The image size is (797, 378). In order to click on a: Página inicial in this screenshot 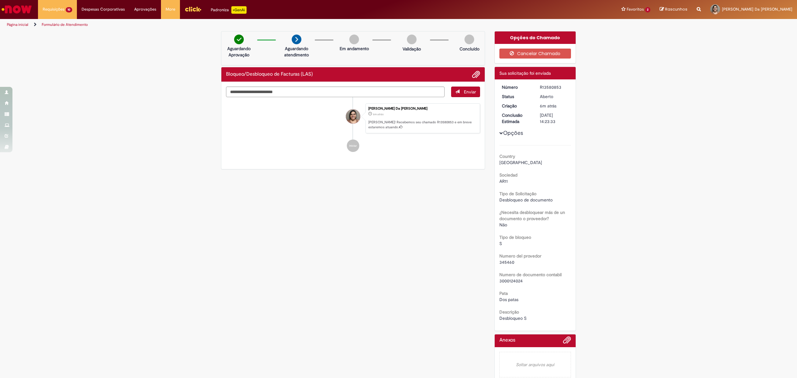, I will do `click(17, 25)`.